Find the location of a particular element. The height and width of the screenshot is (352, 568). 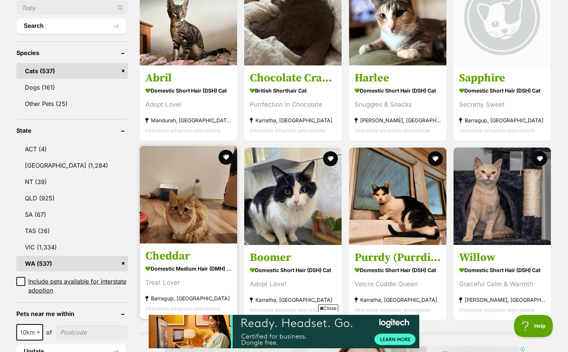

h3: Willow is located at coordinates (502, 257).